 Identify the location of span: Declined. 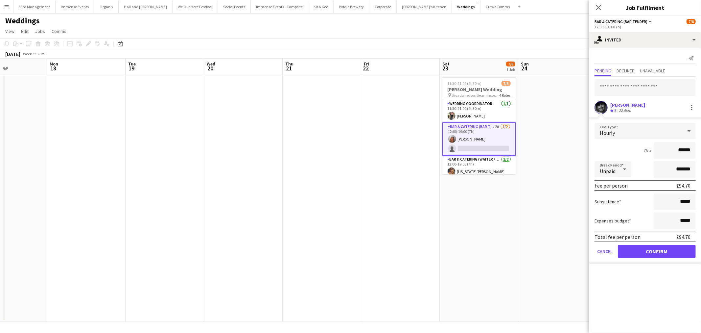
(625, 71).